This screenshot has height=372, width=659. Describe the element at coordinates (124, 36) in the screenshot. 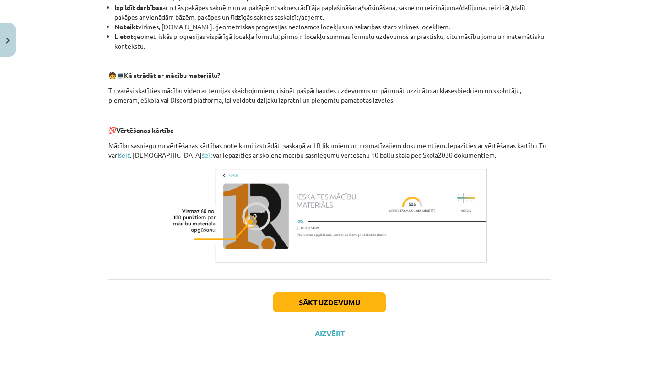

I see `b: Lietot` at that location.